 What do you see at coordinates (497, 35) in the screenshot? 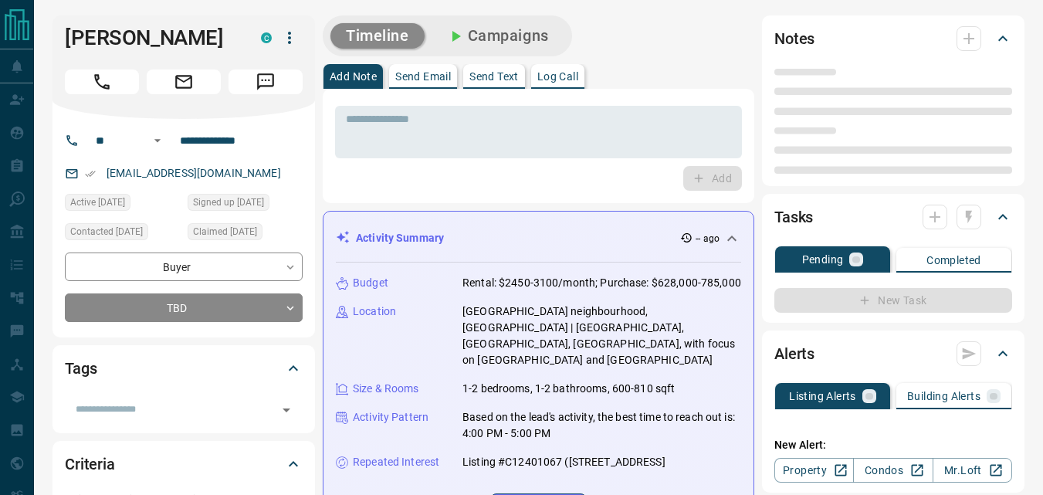
I see `button: Campaigns` at bounding box center [497, 35].